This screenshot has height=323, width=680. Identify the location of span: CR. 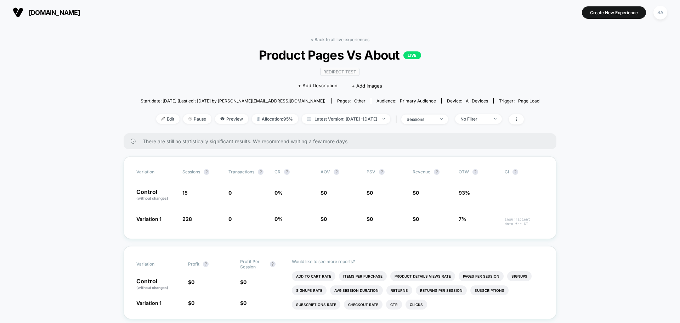
(277, 171).